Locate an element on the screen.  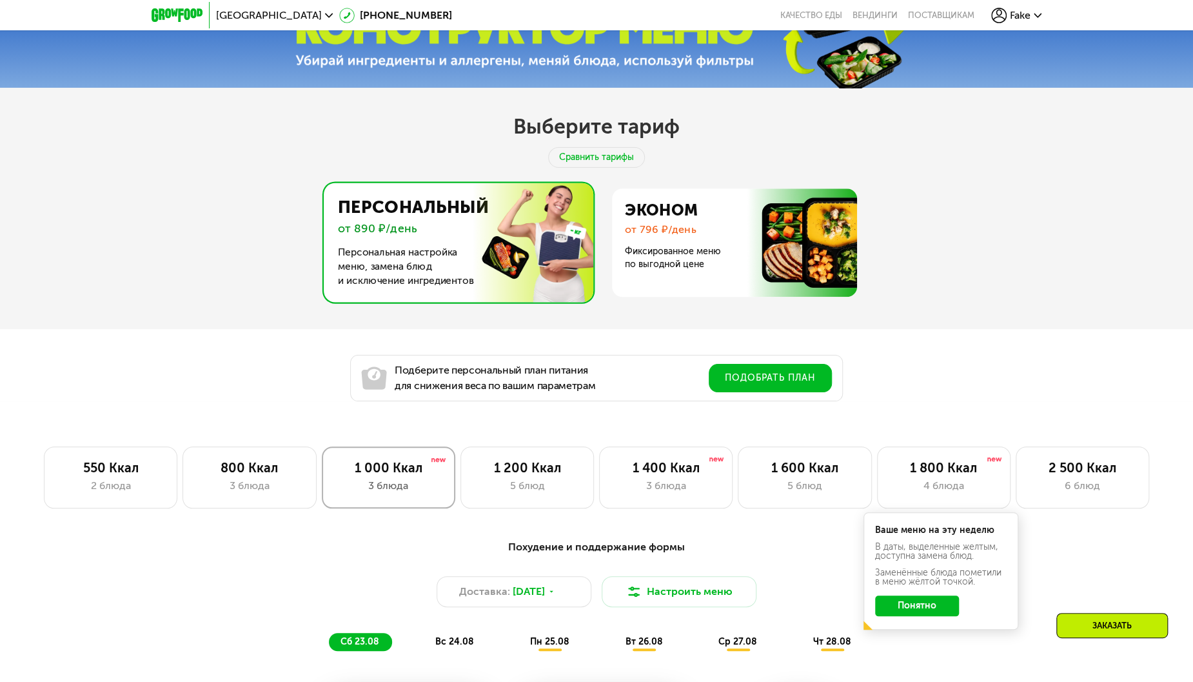
div: 6 блюд is located at coordinates (1082, 486).